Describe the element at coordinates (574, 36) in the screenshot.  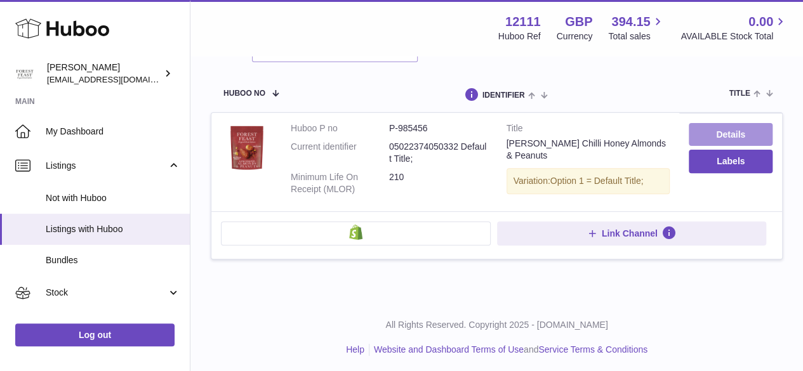
I see `div: Currency` at that location.